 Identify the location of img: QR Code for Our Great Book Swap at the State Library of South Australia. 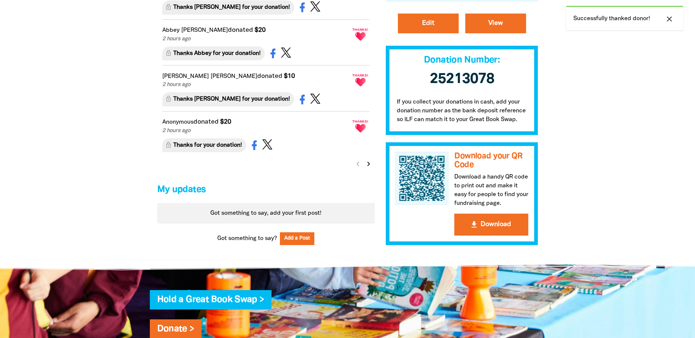
(422, 179).